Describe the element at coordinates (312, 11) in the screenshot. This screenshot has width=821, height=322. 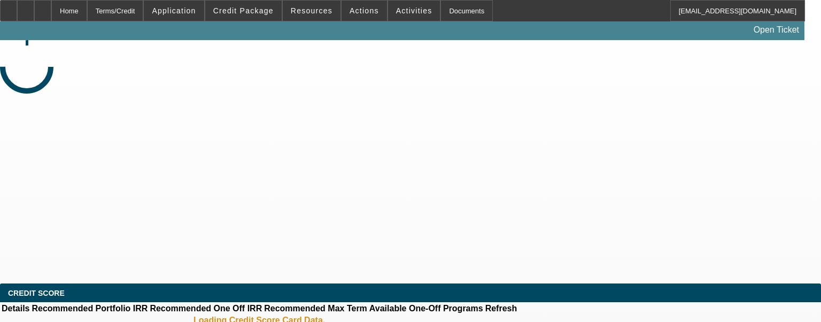
I see `button: Resources` at that location.